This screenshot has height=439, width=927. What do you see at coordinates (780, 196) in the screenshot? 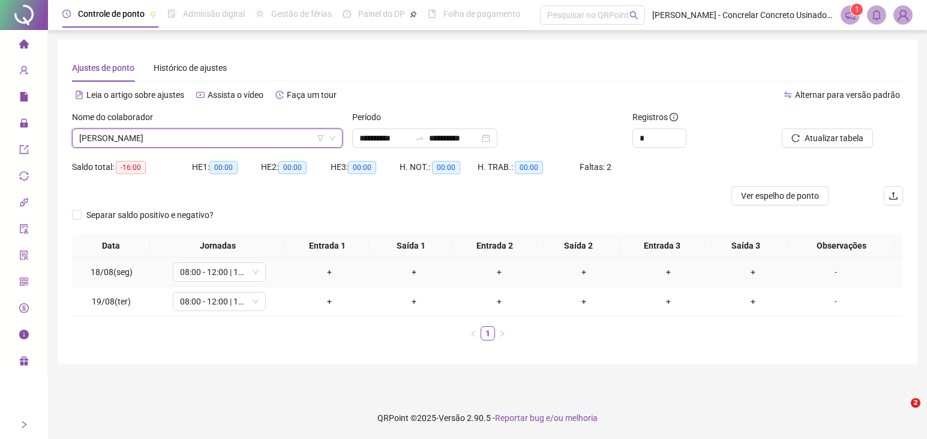
I see `button: Ver espelho de ponto` at bounding box center [780, 196].